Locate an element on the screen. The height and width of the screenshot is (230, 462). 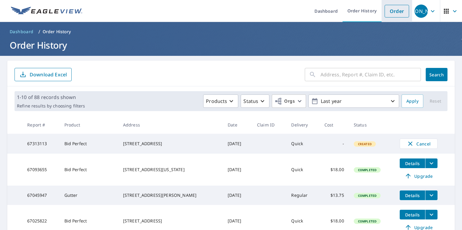
th: Report # is located at coordinates (41, 125).